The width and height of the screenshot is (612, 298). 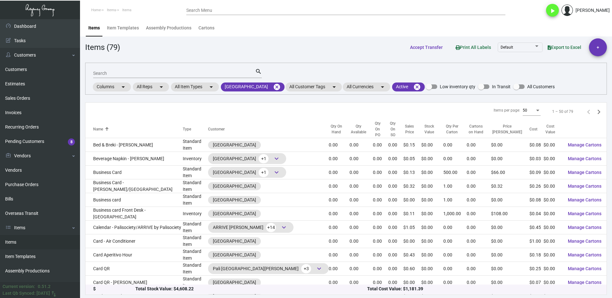 I want to click on td: $0.15, so click(x=412, y=145).